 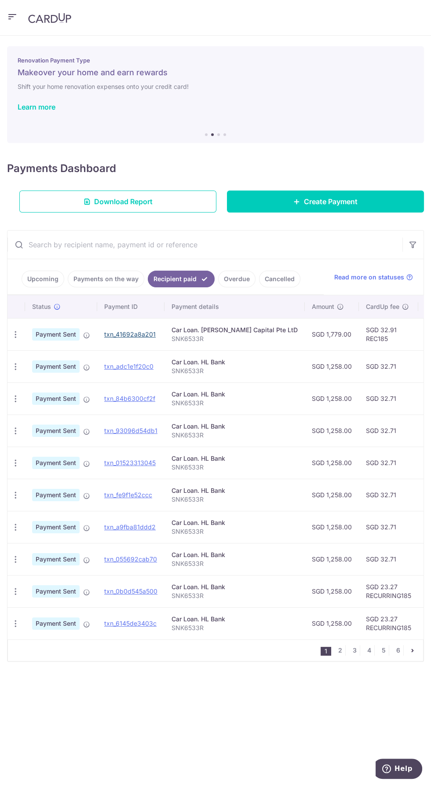 I want to click on a: txn_055692cab70, so click(x=131, y=559).